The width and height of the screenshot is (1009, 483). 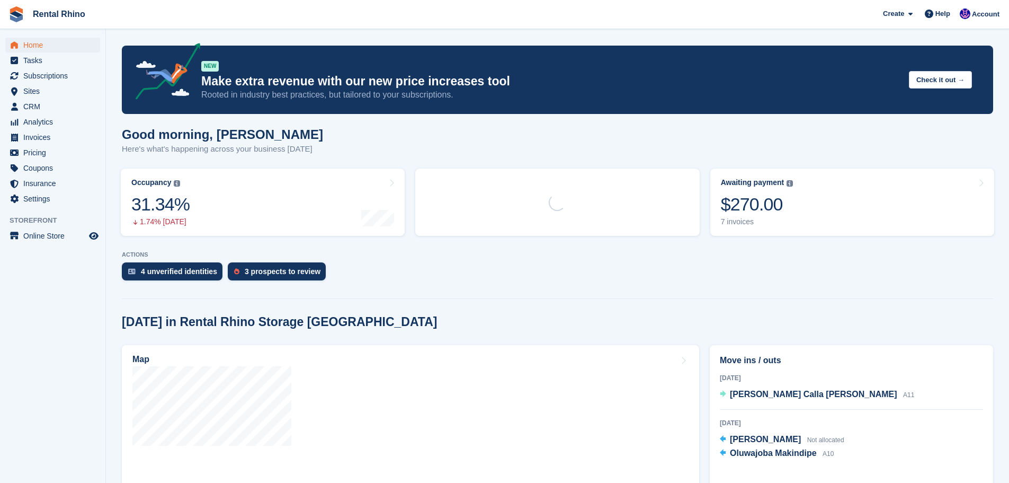 What do you see at coordinates (237, 271) in the screenshot?
I see `img: prospect-51fa495bee0391a8d652442698ab0144808aea92771e9ea1ae160a38d050c398.svg` at bounding box center [237, 271].